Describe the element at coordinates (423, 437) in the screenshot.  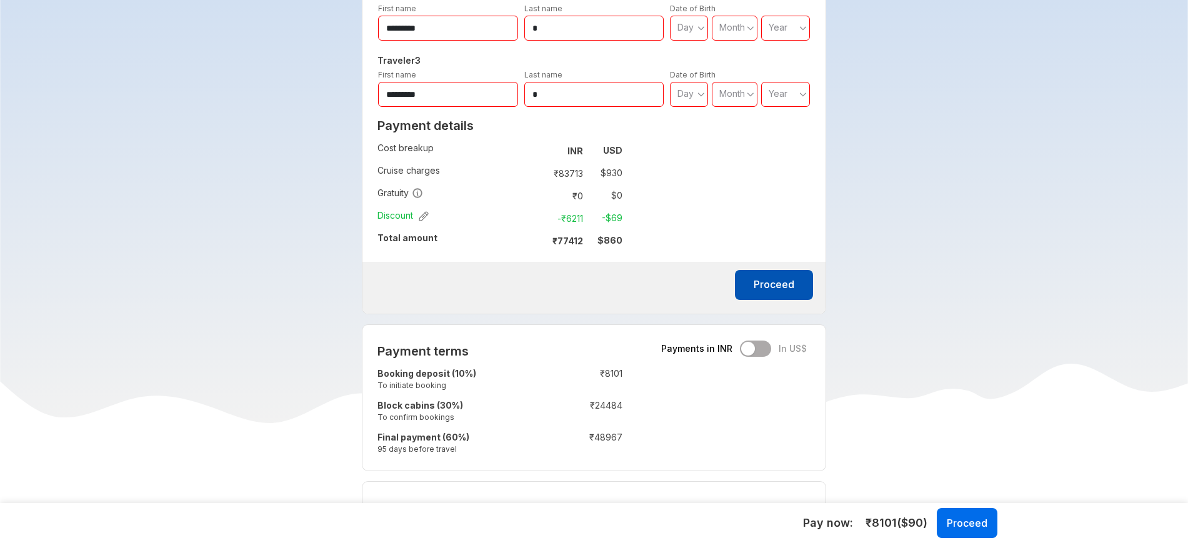
I see `strong: Final payment (60%)` at that location.